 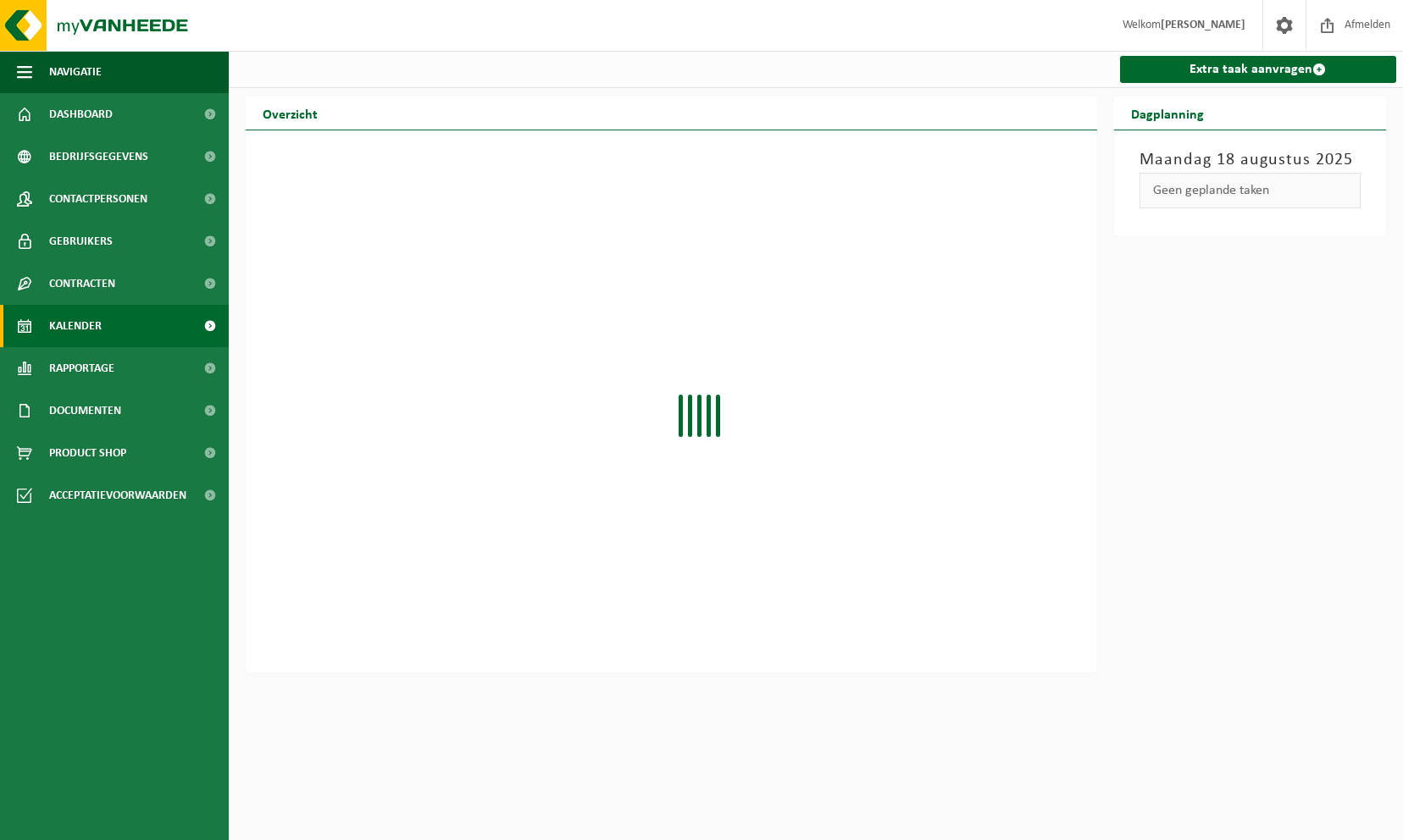 What do you see at coordinates (99, 156) in the screenshot?
I see `span: Bedrijfsgegevens` at bounding box center [99, 156].